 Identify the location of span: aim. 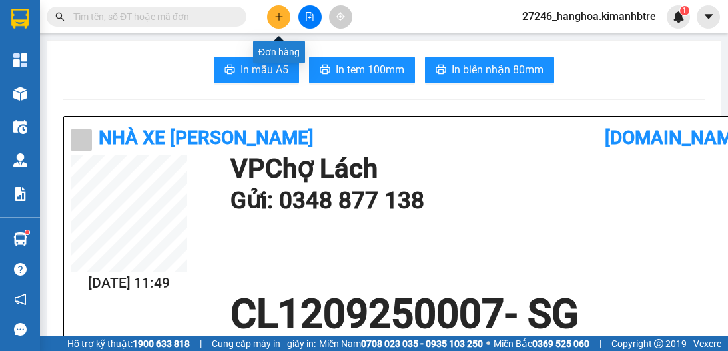
(341, 17).